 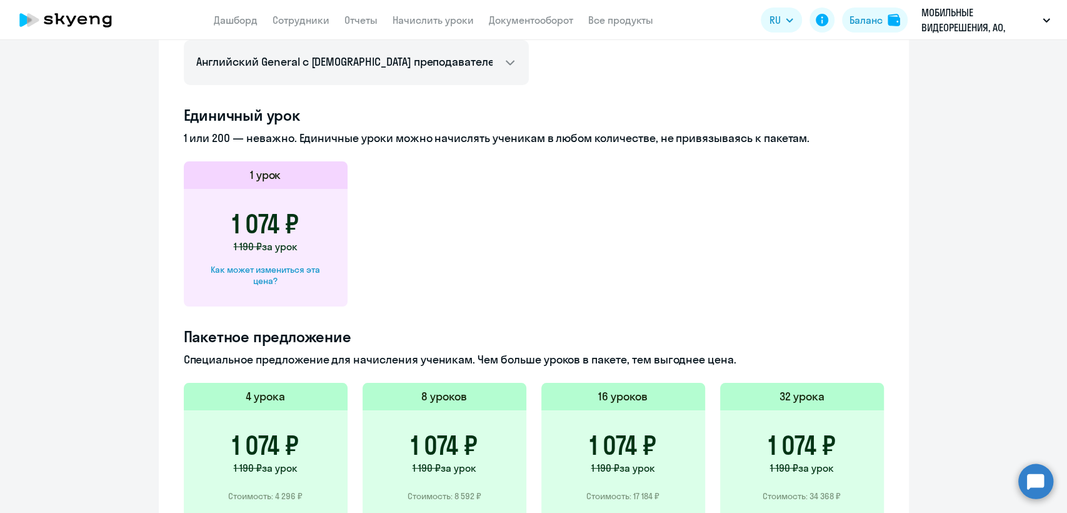 I want to click on a: Балансbalance, so click(x=875, y=20).